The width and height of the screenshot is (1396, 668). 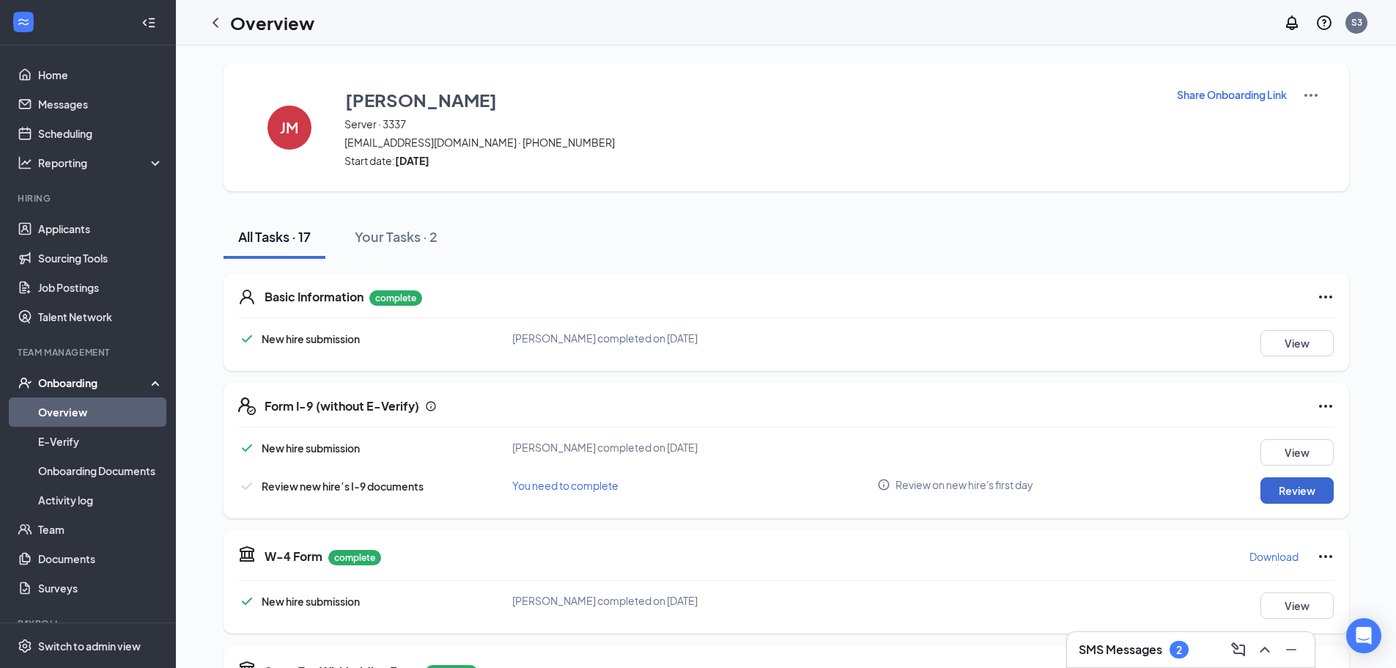 I want to click on svg: QuestionInfo, so click(x=1325, y=23).